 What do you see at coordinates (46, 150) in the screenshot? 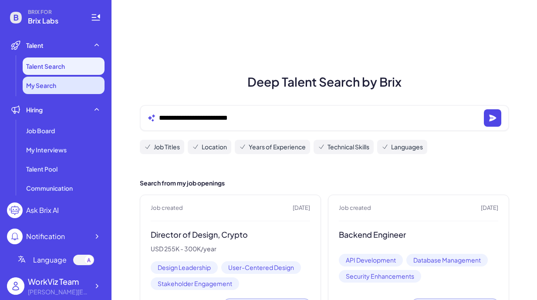
I see `span: My Interviews` at bounding box center [46, 150].